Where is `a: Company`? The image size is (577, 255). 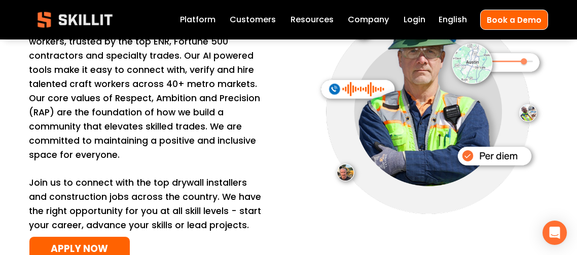 a: Company is located at coordinates (368, 19).